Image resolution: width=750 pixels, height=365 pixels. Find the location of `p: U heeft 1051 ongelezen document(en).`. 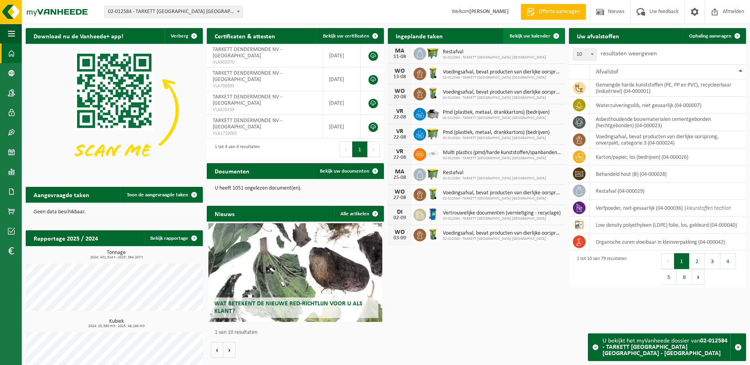

p: U heeft 1051 ongelezen document(en). is located at coordinates (295, 189).